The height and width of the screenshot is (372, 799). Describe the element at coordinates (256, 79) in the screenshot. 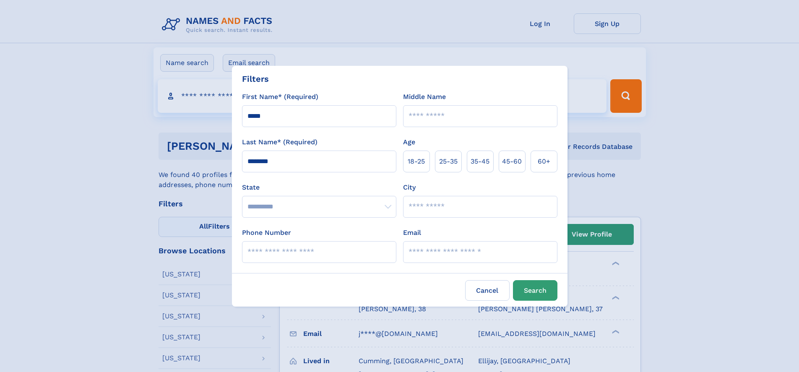

I see `div: Filters` at that location.